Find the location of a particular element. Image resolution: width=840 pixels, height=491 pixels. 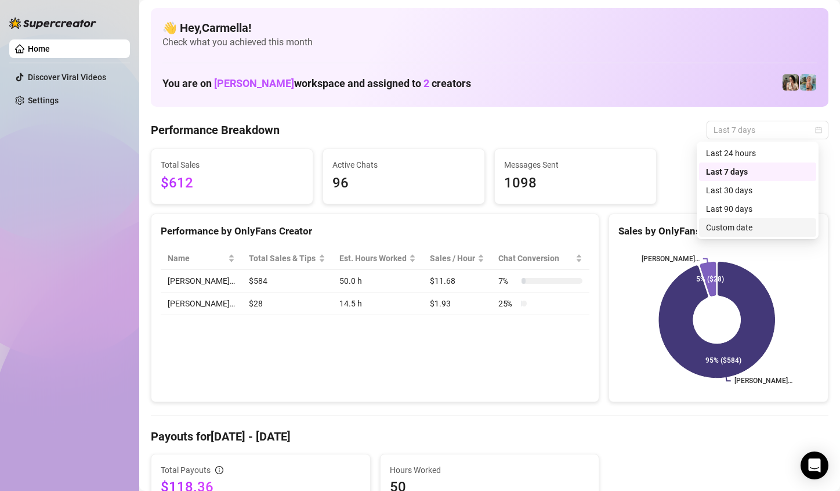

th: Total Sales & Tips is located at coordinates (286, 258).